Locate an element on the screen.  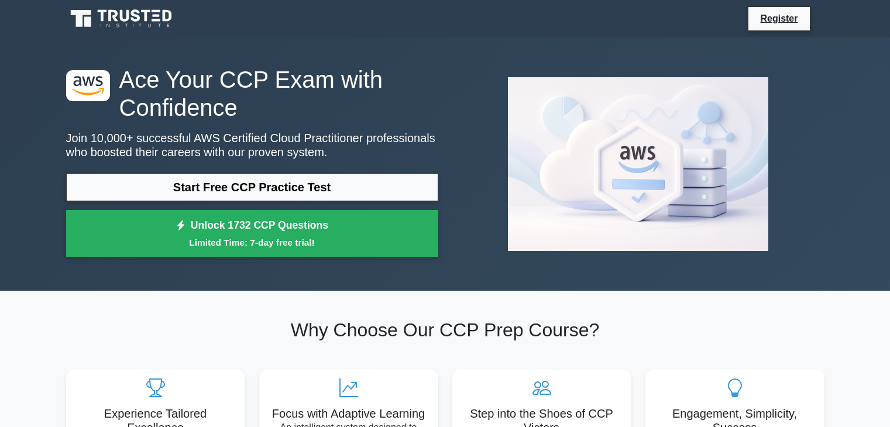
a: Start Free CCP Practice Test is located at coordinates (252, 187).